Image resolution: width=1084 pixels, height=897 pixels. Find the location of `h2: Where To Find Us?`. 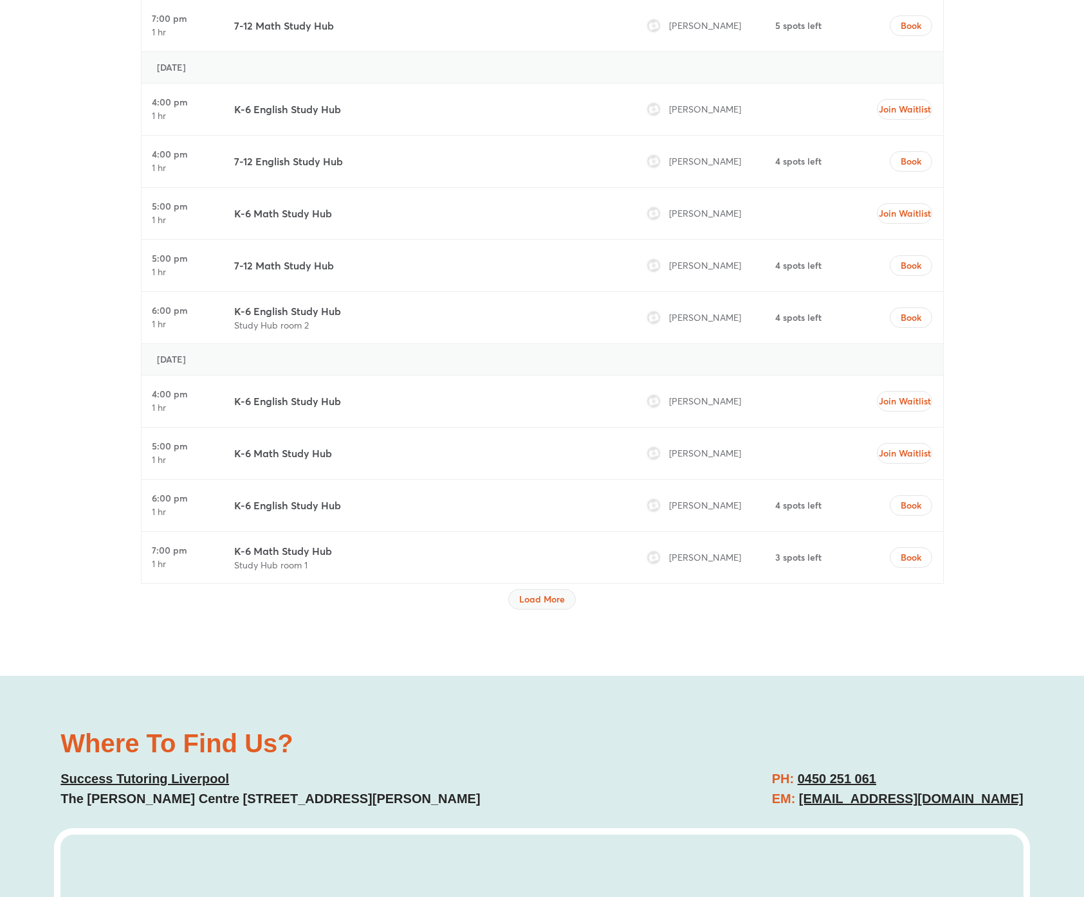

h2: Where To Find Us? is located at coordinates (295, 744).